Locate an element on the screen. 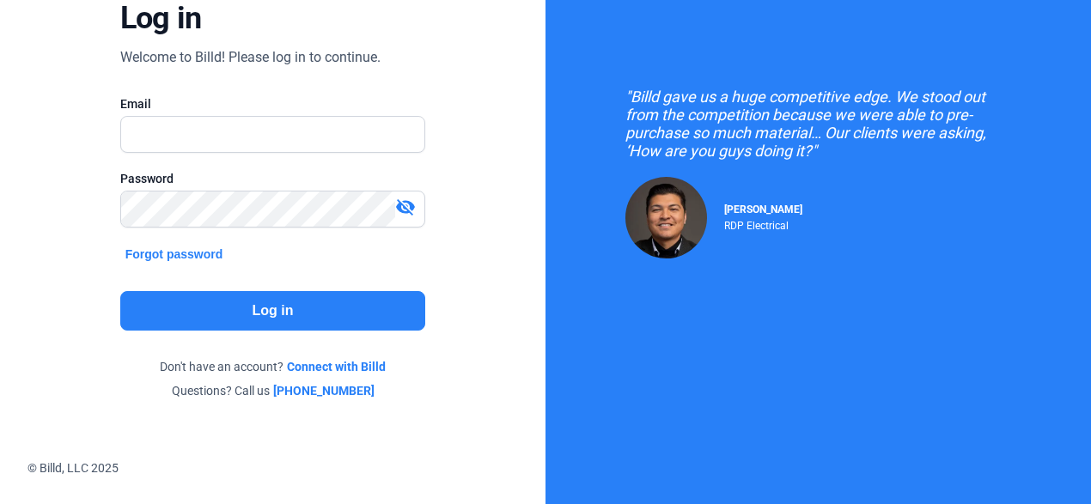 Image resolution: width=1091 pixels, height=504 pixels. div: Questions? Call us is located at coordinates (273, 391).